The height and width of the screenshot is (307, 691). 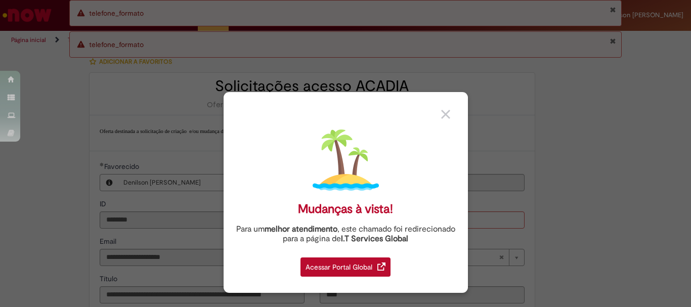 What do you see at coordinates (374, 236) in the screenshot?
I see `a: I.T Services Global` at bounding box center [374, 236].